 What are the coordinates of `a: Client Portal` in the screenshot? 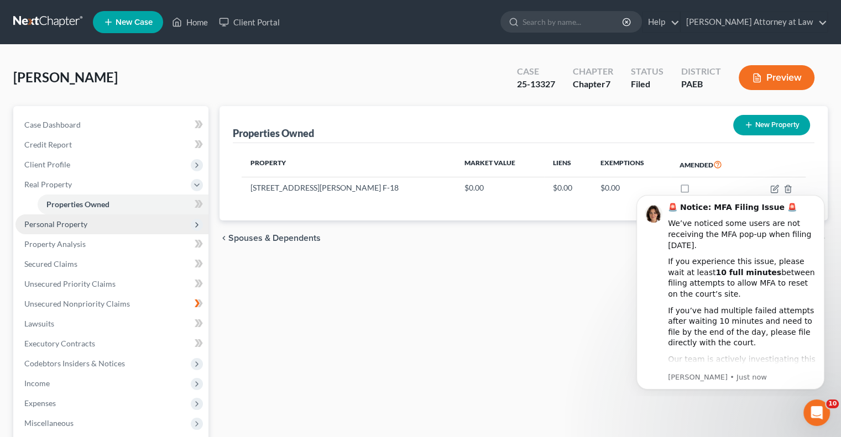 It's located at (249, 22).